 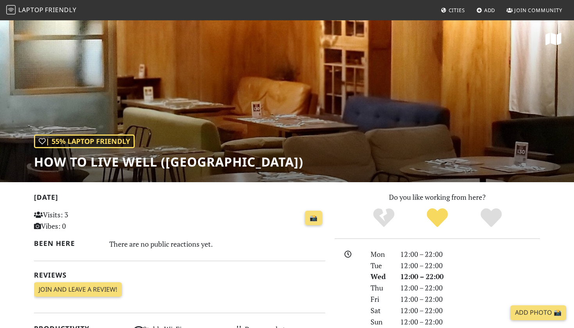 What do you see at coordinates (437, 217) in the screenshot?
I see `div: Yes` at bounding box center [437, 217].